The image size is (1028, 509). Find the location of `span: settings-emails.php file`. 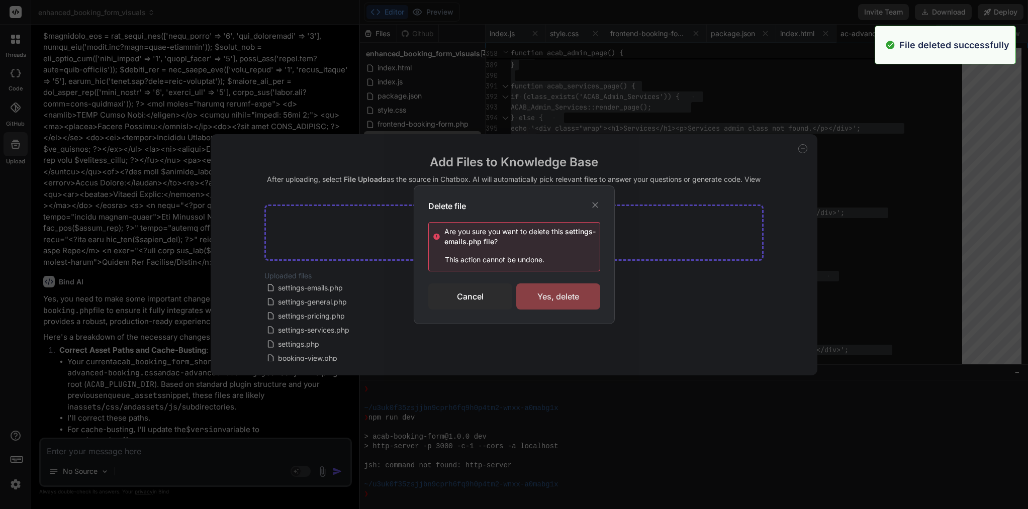

span: settings-emails.php file is located at coordinates (520, 236).